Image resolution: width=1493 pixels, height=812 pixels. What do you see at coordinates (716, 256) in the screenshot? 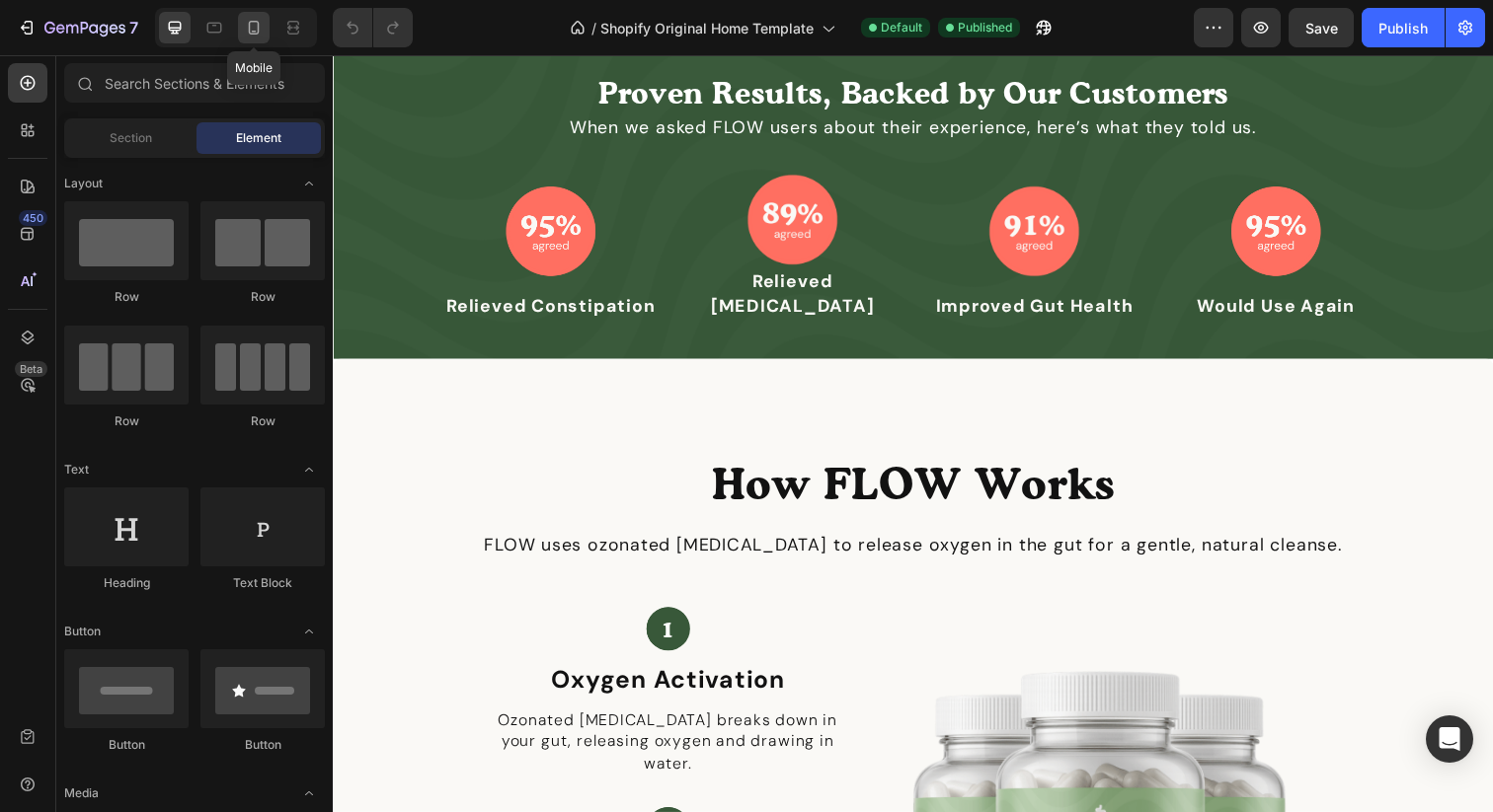
I see `p: Improved Gut Health` at bounding box center [716, 256].